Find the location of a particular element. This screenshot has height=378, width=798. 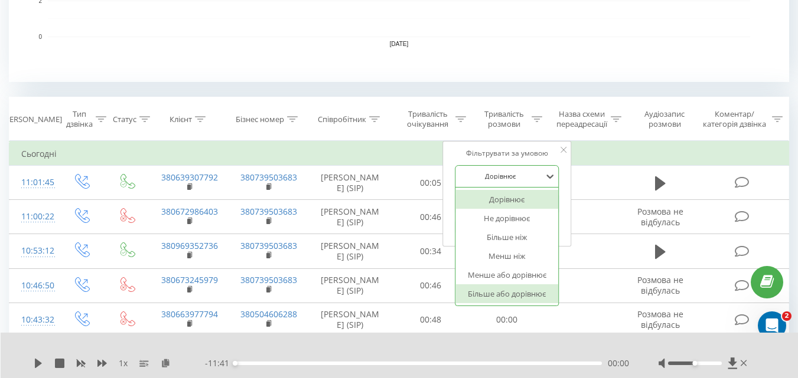

div: Тривалість розмови is located at coordinates (504, 119).